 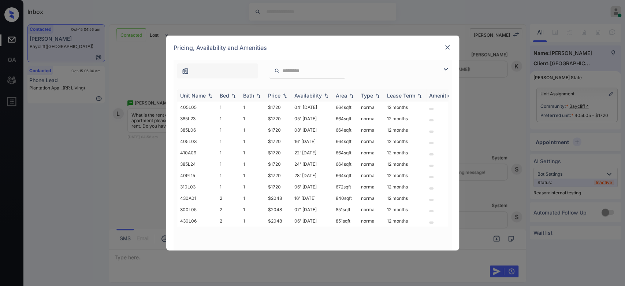 I want to click on td: 385L24, so click(x=197, y=164).